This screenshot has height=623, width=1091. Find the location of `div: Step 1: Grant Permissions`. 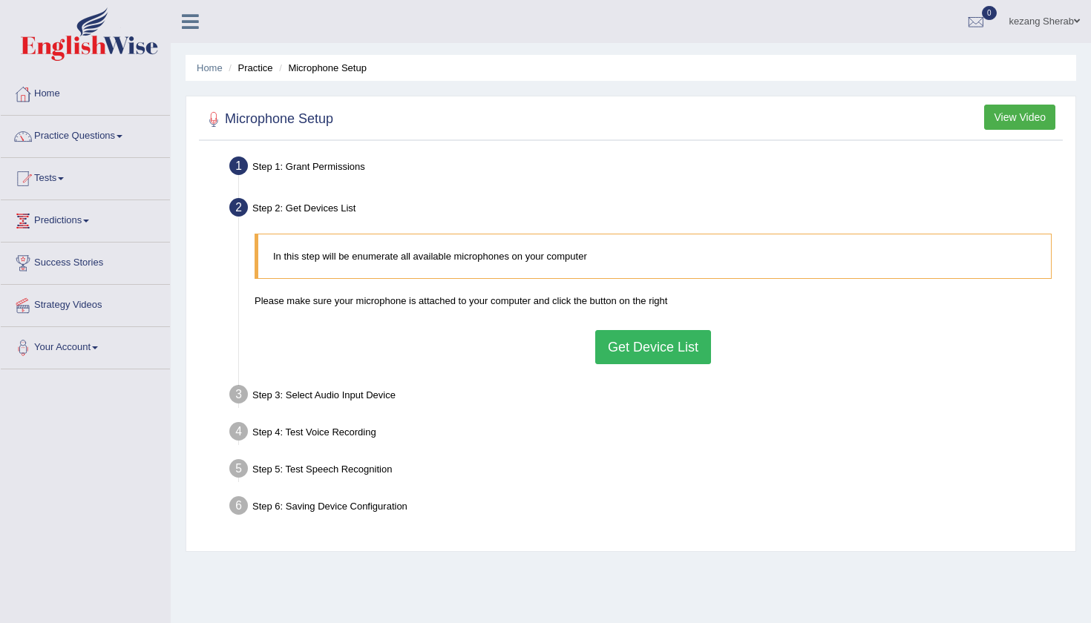

div: Step 1: Grant Permissions is located at coordinates (646, 168).